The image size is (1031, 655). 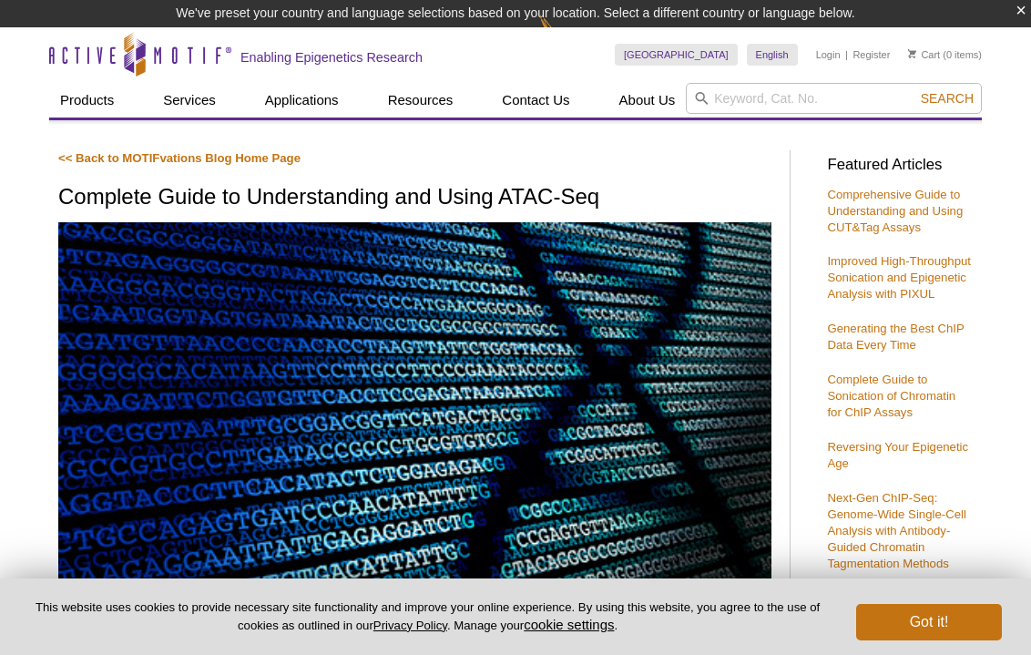 I want to click on h1: Complete Guide to Understanding and Using ATAC-Seq, so click(x=414, y=198).